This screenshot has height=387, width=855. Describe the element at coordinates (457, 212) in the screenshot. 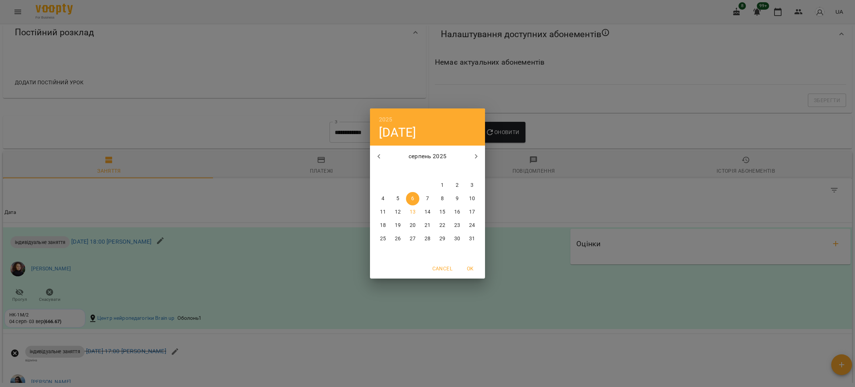

I see `p: 16` at that location.